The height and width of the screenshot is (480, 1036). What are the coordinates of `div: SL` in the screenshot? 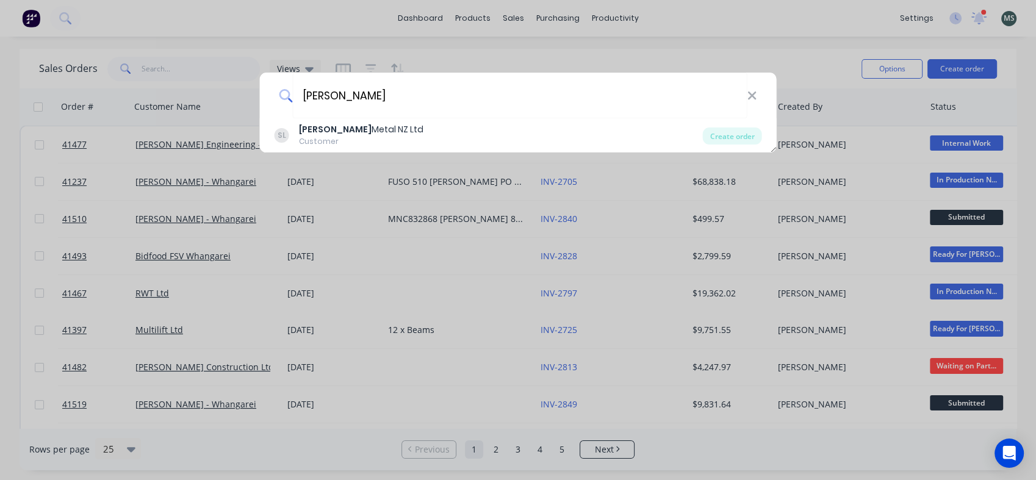 It's located at (282, 135).